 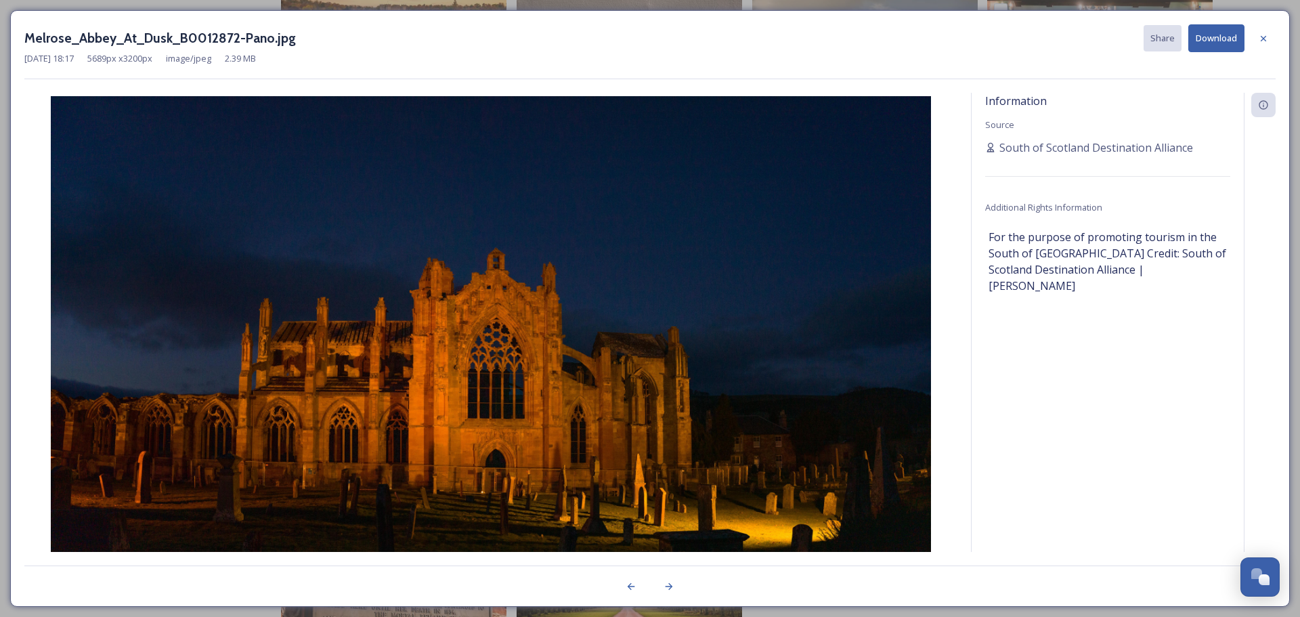 I want to click on span: Information, so click(x=1016, y=101).